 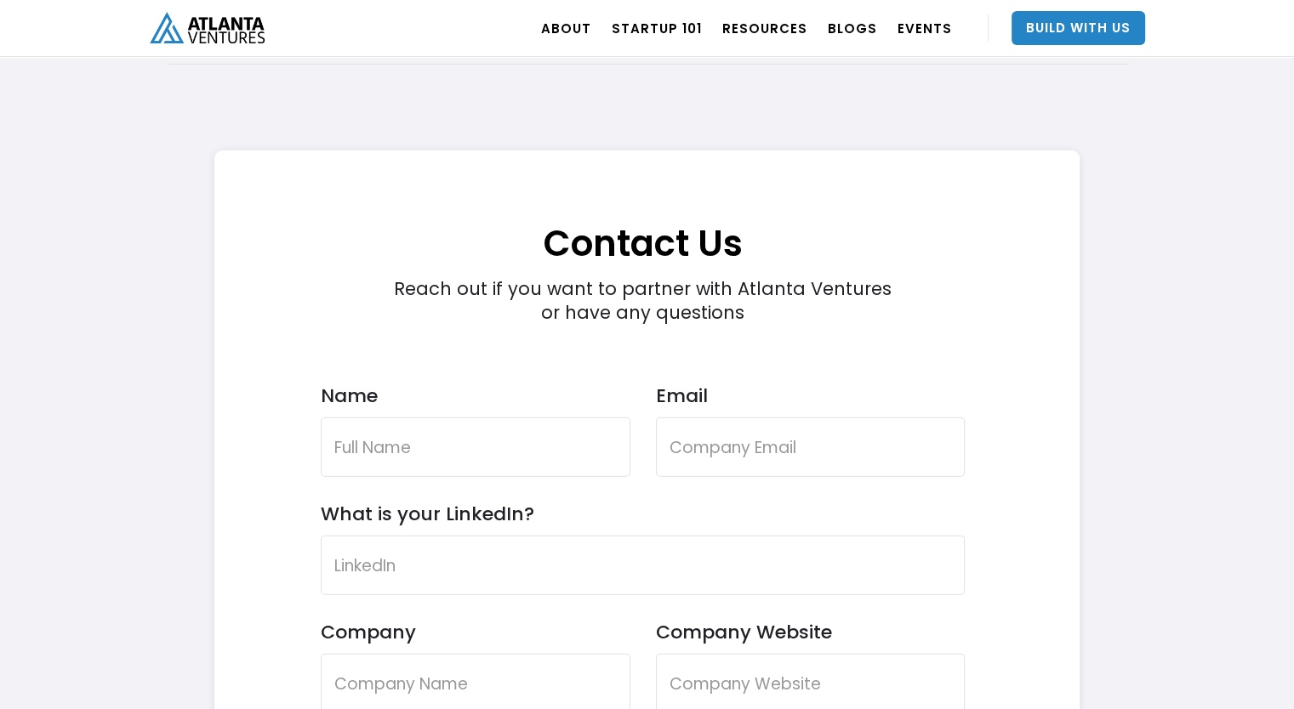 I want to click on a: RESOURCES, so click(x=765, y=28).